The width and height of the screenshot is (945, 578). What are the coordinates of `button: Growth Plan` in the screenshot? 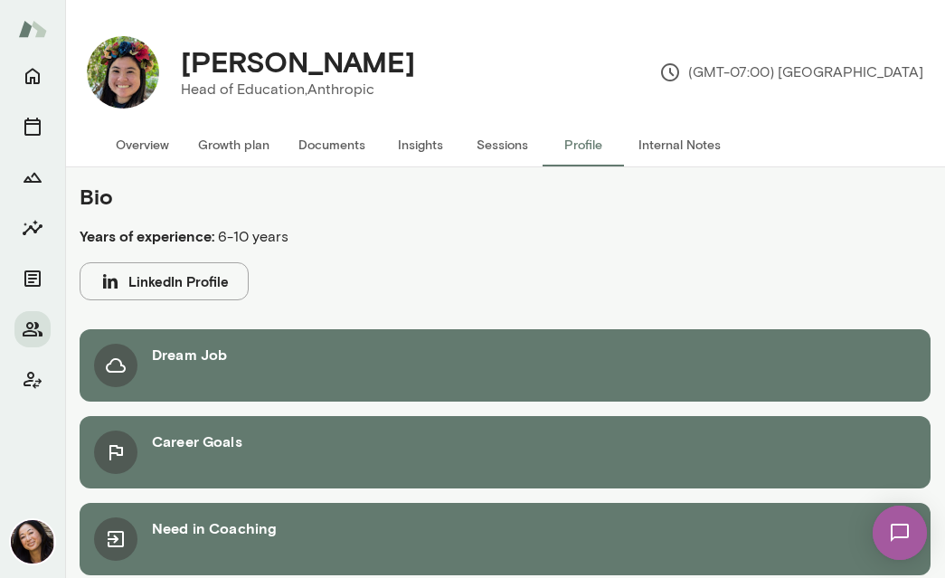 It's located at (33, 177).